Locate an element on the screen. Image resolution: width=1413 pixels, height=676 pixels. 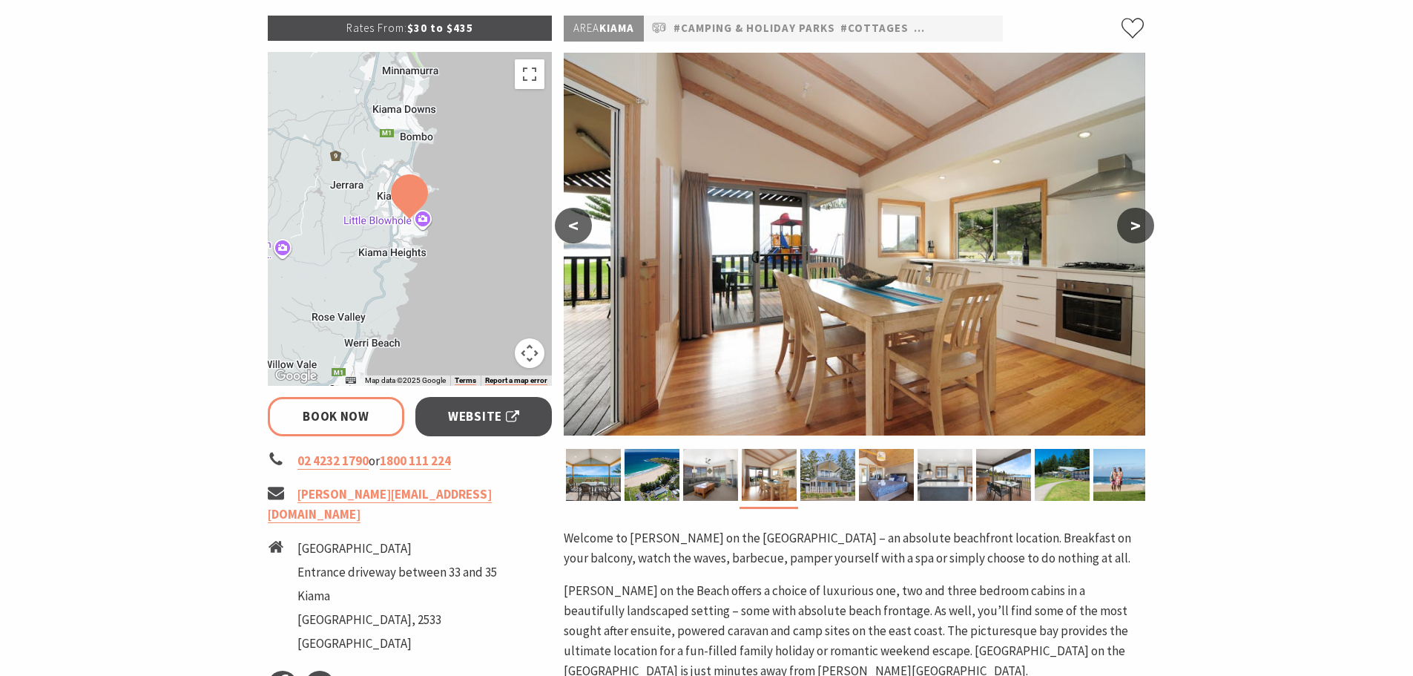
a: #Camping & Holiday Parks is located at coordinates (754, 28).